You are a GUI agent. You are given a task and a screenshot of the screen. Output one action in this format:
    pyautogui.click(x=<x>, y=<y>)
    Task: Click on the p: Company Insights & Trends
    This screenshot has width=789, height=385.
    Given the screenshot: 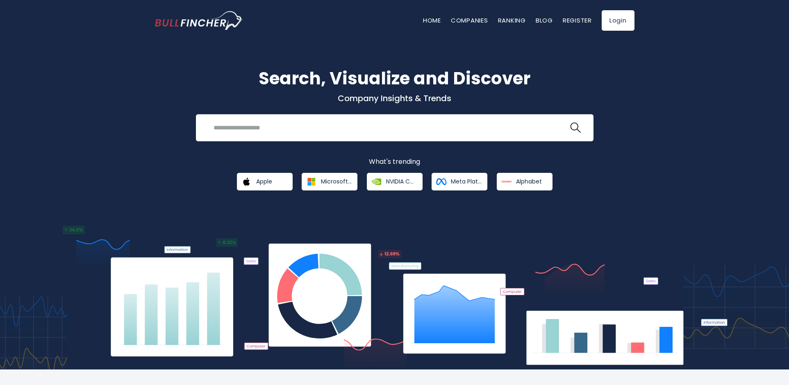 What is the action you would take?
    pyautogui.click(x=395, y=98)
    